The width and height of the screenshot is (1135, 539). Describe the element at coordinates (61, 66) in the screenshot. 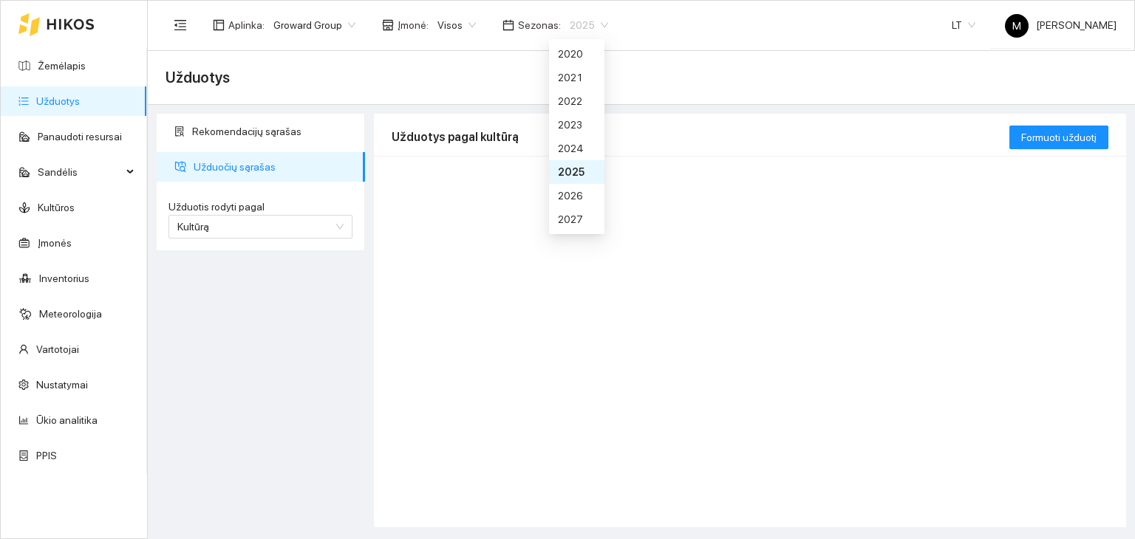

I see `a: Žemėlapis` at that location.